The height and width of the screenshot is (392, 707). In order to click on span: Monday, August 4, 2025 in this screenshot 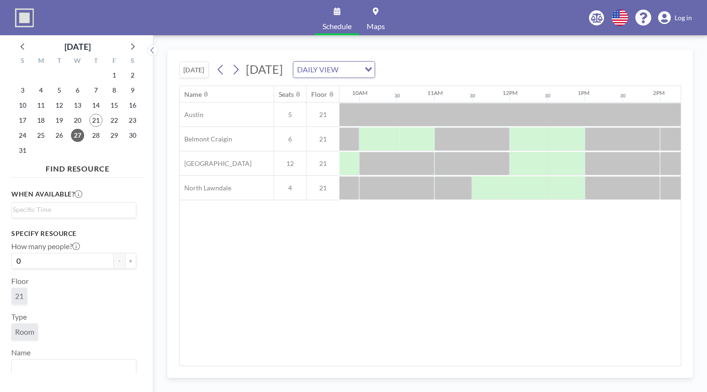, I will do `click(41, 90)`.